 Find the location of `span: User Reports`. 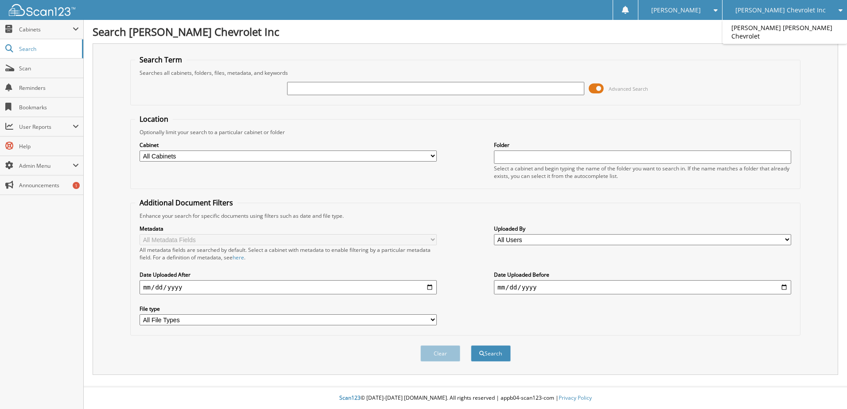

span: User Reports is located at coordinates (46, 127).